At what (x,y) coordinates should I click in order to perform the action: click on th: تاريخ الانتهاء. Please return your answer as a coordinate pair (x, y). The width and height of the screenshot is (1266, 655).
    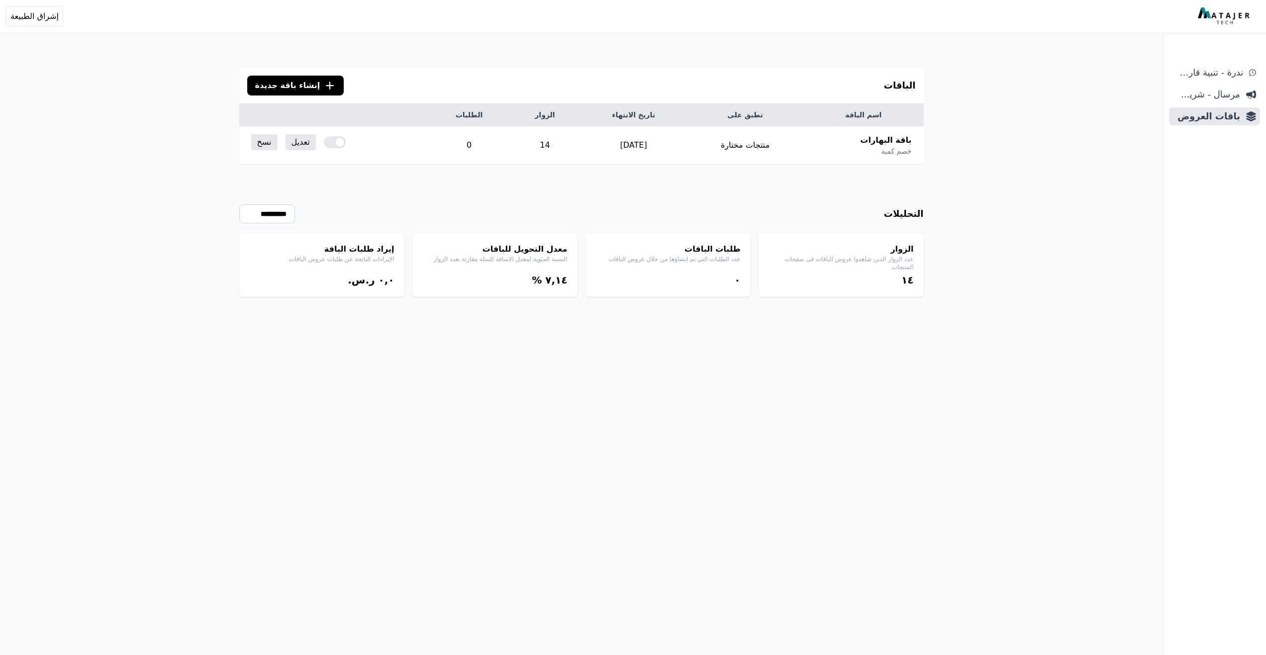
    Looking at the image, I should click on (633, 115).